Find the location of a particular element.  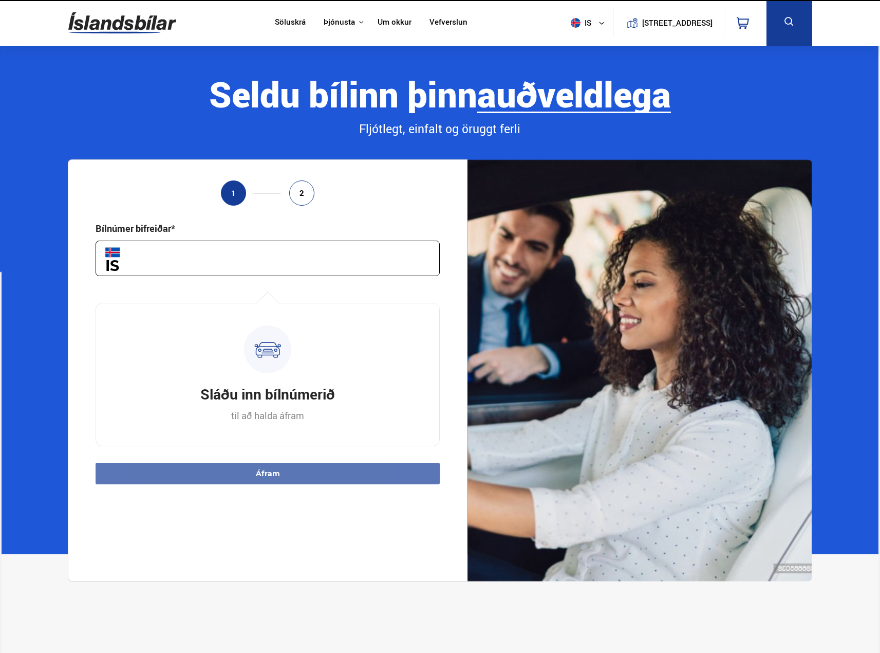

button: is is located at coordinates (590, 23).